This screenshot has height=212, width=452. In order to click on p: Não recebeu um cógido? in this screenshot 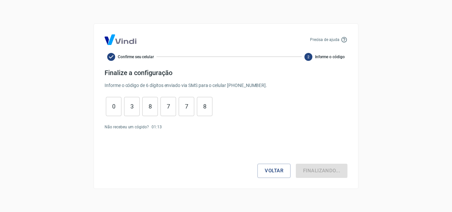, I will do `click(127, 127)`.